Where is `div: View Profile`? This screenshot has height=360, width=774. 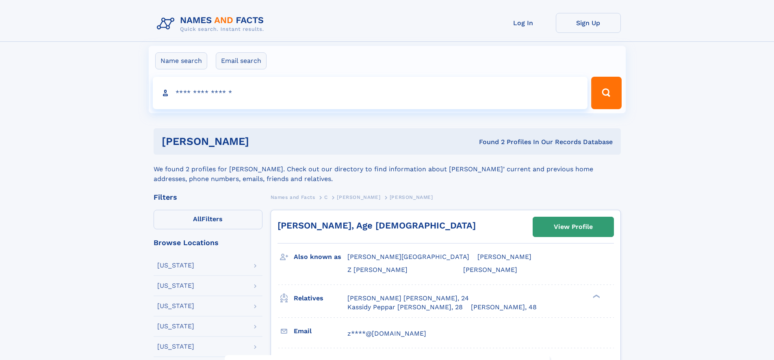
div: View Profile is located at coordinates (573, 227).